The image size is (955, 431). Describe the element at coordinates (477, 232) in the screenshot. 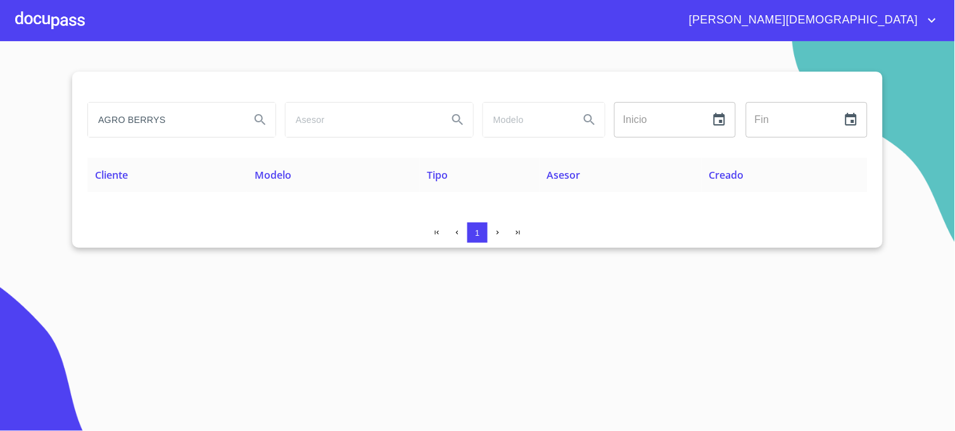

I see `span: 1` at that location.